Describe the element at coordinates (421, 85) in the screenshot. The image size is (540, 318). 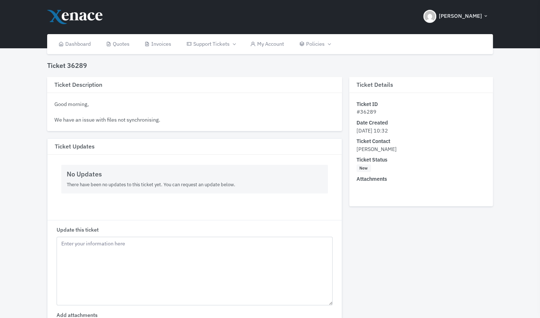
I see `h3: Ticket Details` at that location.